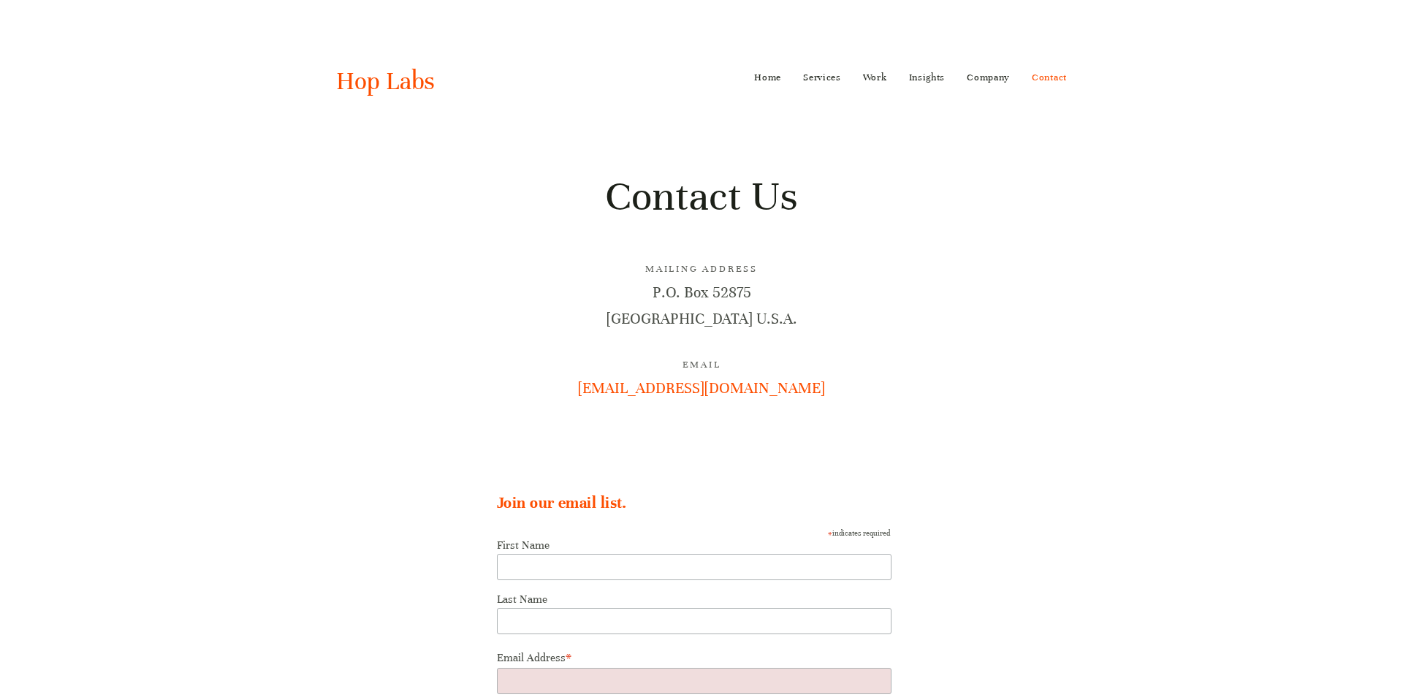 Image resolution: width=1403 pixels, height=700 pixels. Describe the element at coordinates (693, 599) in the screenshot. I see `label: Last Name` at that location.